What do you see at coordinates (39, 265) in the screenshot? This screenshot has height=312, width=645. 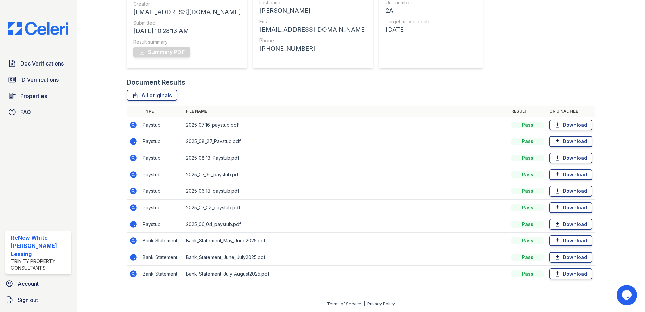 I see `div: Trinity Property Consultants` at bounding box center [39, 265].